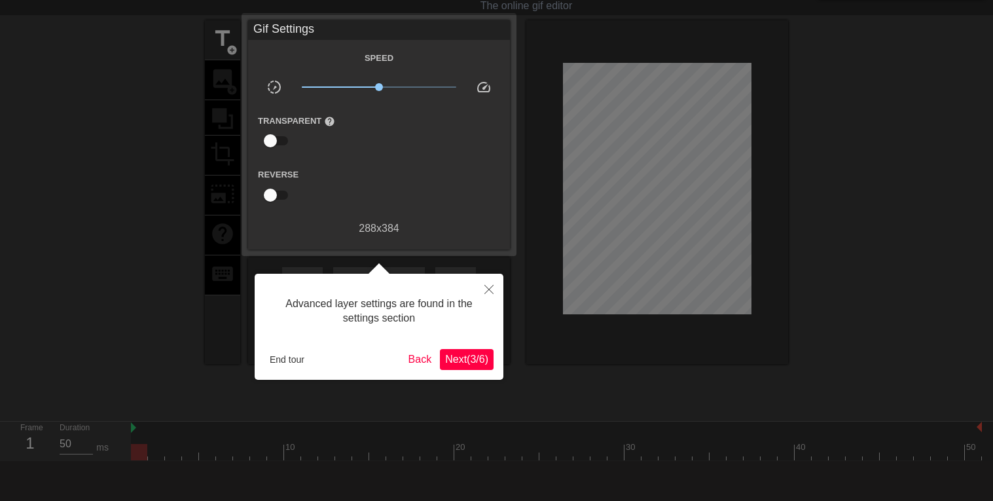 Image resolution: width=993 pixels, height=501 pixels. I want to click on button: Next, so click(467, 359).